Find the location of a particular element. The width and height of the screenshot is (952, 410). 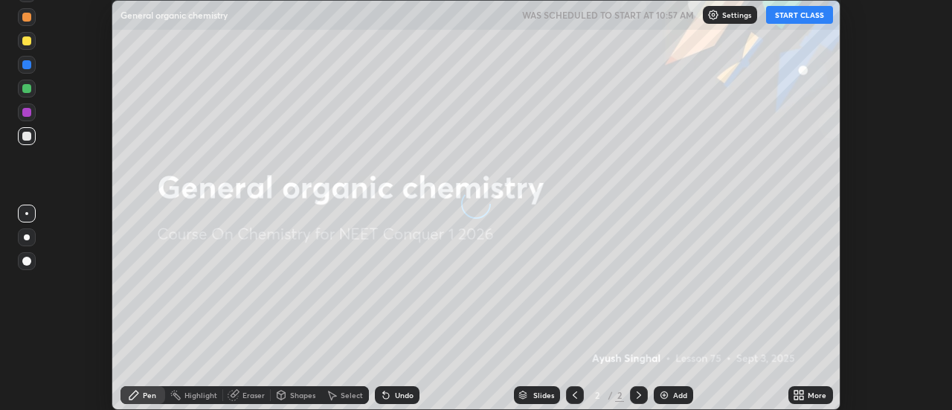

div: Shapes is located at coordinates (303, 395).